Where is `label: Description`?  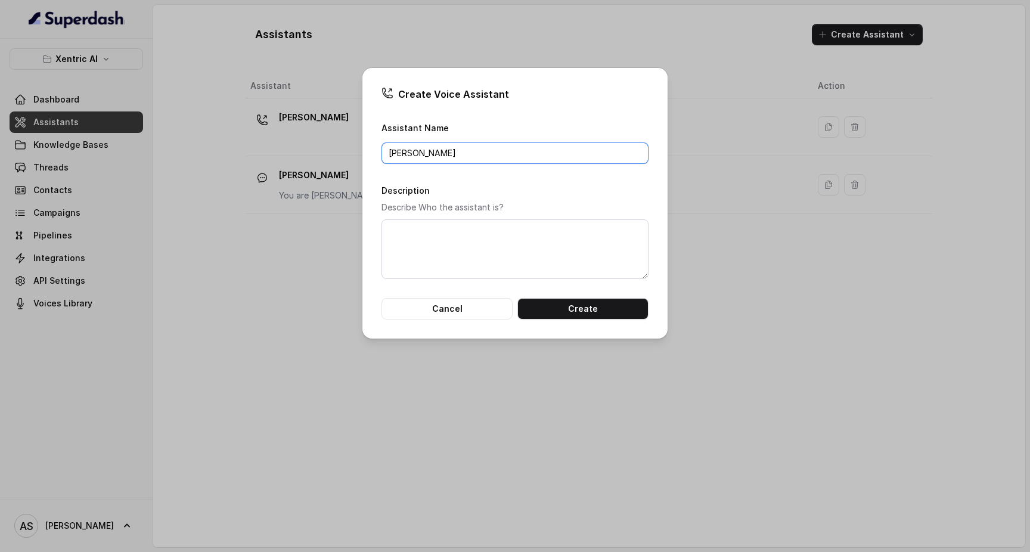
label: Description is located at coordinates (406, 190).